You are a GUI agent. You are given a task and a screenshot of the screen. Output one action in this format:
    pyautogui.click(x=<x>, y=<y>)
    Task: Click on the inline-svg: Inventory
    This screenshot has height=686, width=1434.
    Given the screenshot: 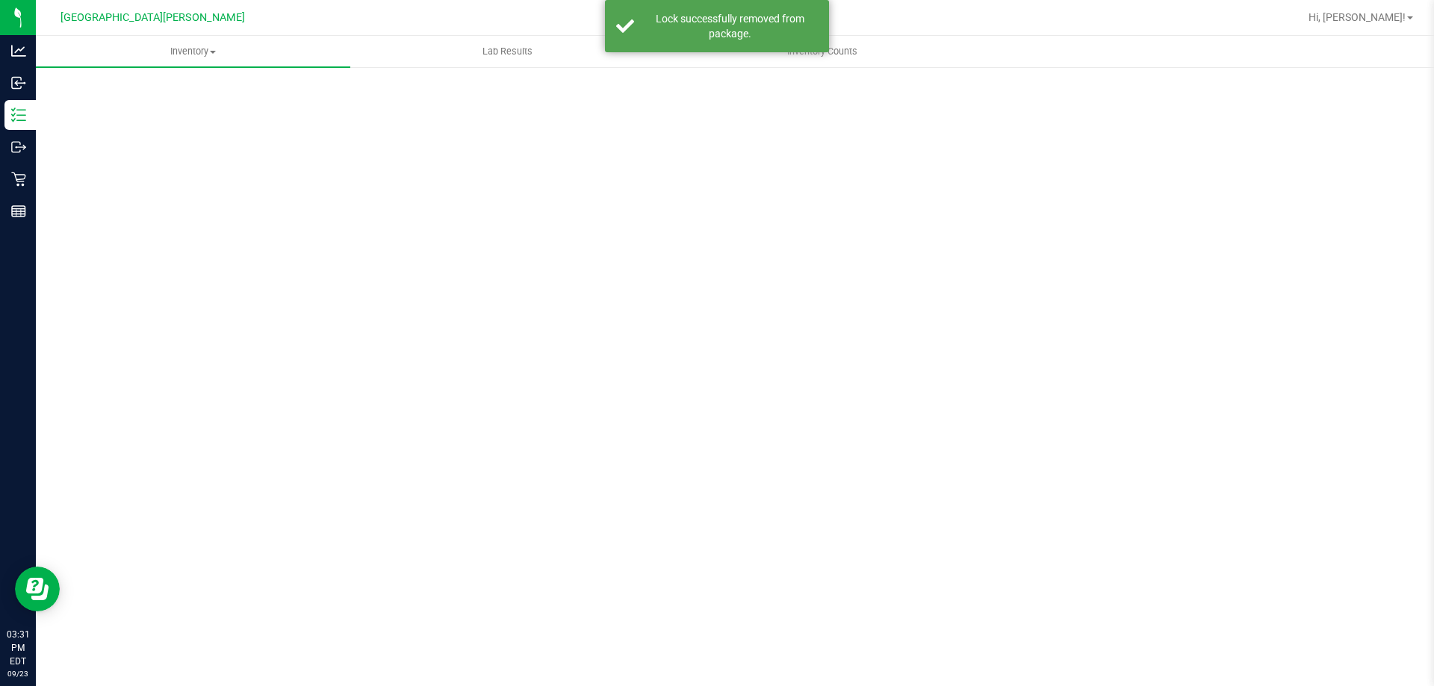 What is the action you would take?
    pyautogui.click(x=19, y=115)
    